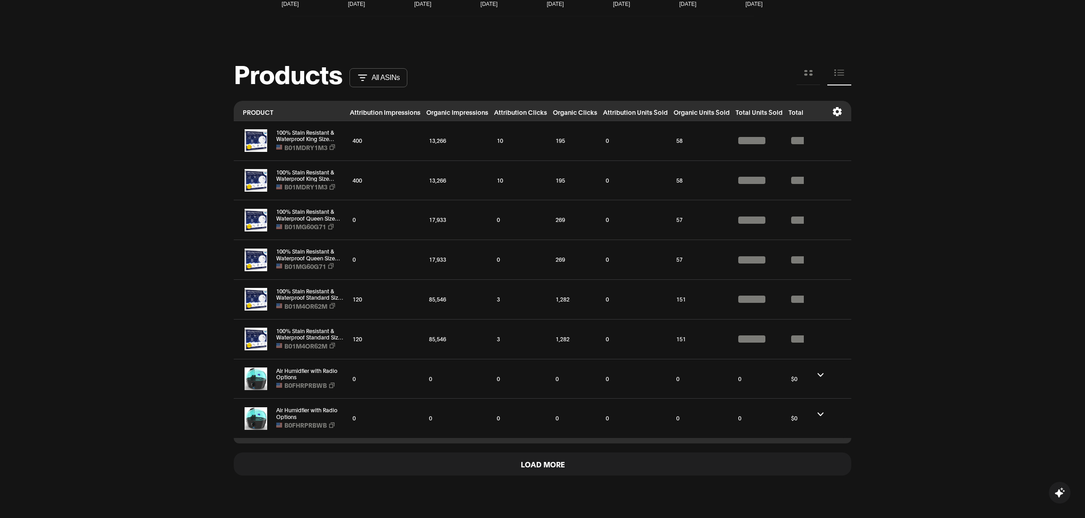  Describe the element at coordinates (378, 78) in the screenshot. I see `button: All ASINs` at that location.